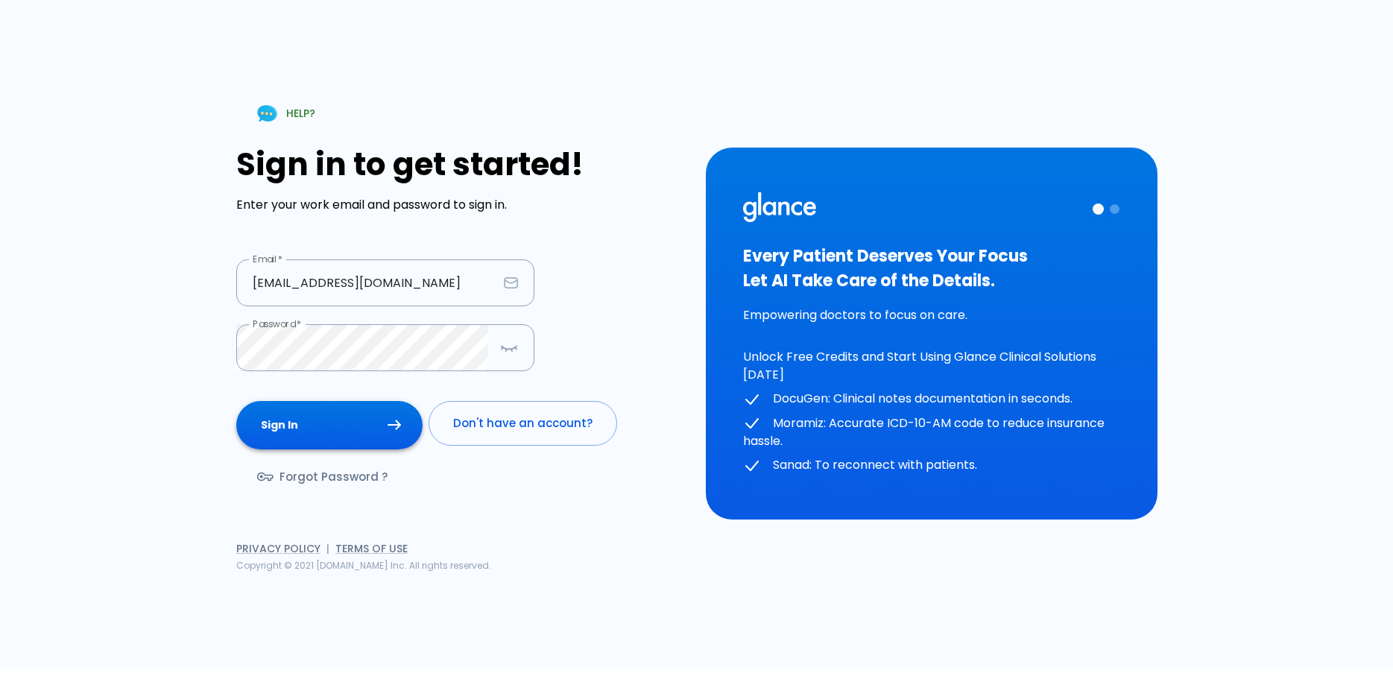 This screenshot has height=685, width=1393. I want to click on h3: Every Patient Deserves Your Focus Let AI Take Care of the Details., so click(932, 268).